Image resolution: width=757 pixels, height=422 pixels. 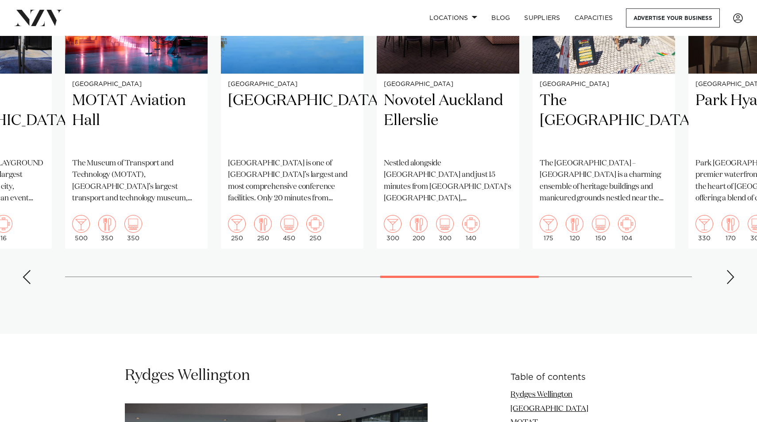 What do you see at coordinates (419, 228) in the screenshot?
I see `div: 200` at bounding box center [419, 228].